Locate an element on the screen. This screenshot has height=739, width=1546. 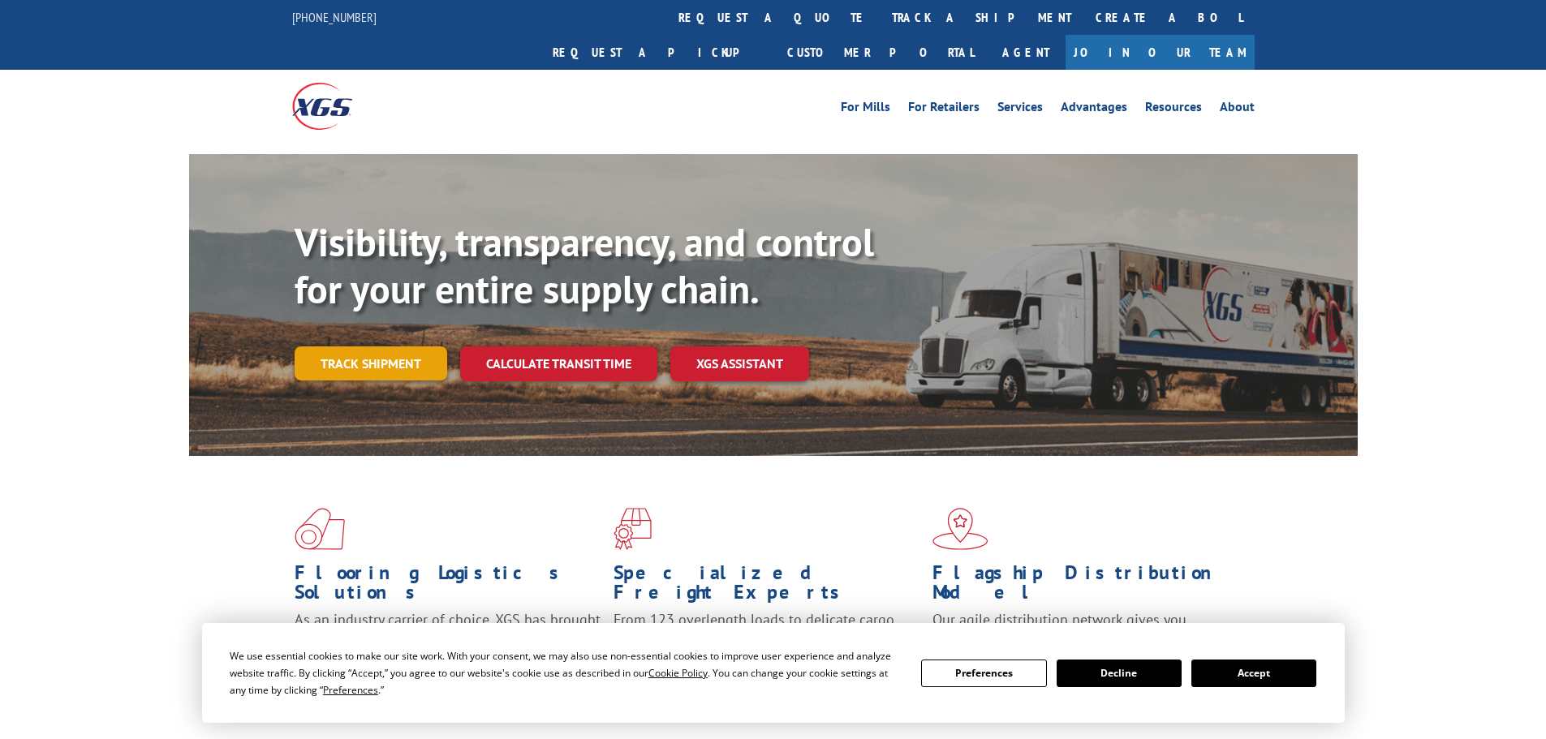
a: XGS ASSISTANT is located at coordinates (739, 364).